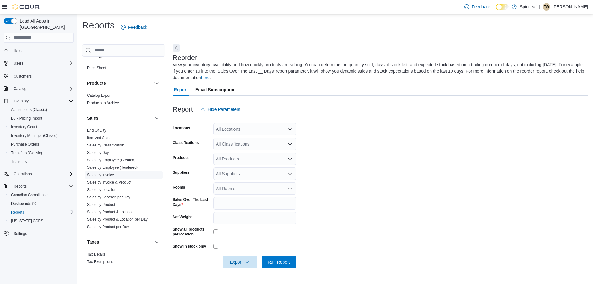 Image resolution: width=593 pixels, height=284 pixels. What do you see at coordinates (111, 160) in the screenshot?
I see `span: Sales by Employee (Created)` at bounding box center [111, 160].